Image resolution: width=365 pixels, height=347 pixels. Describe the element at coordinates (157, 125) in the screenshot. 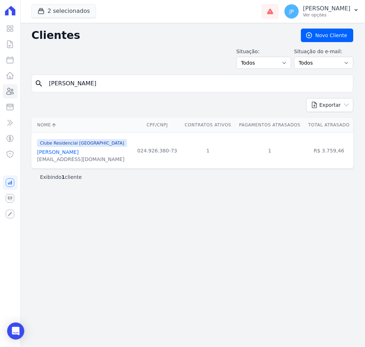

I see `th: CPF/CNPJ` at that location.